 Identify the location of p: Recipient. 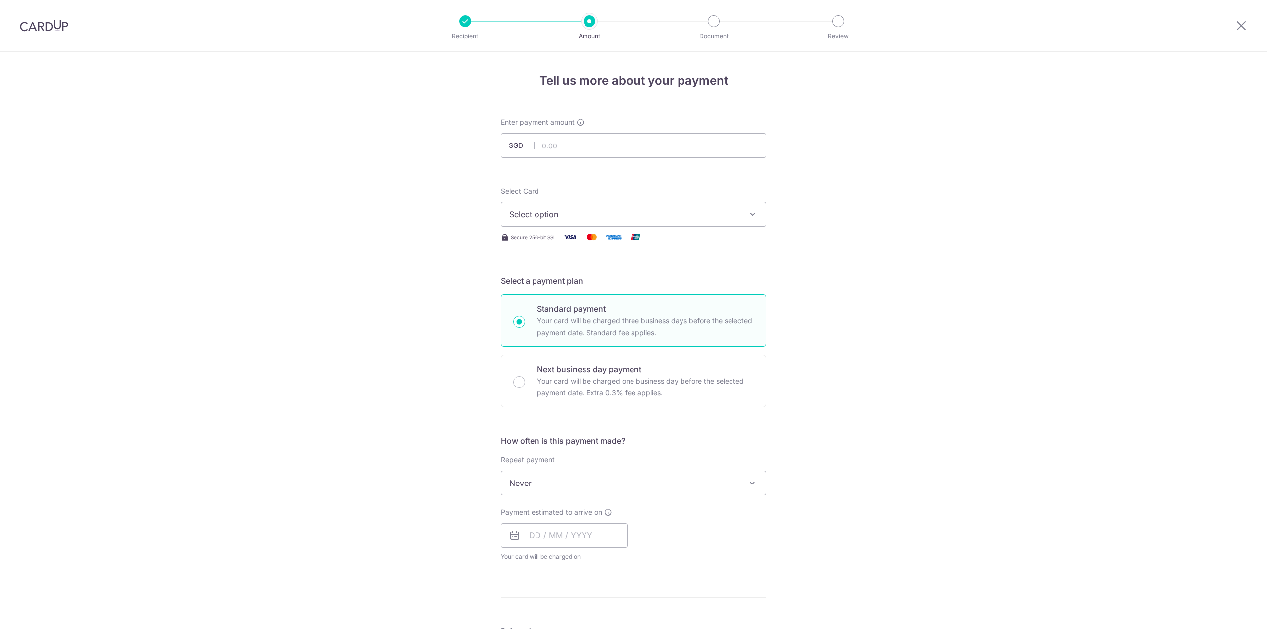
(465, 36).